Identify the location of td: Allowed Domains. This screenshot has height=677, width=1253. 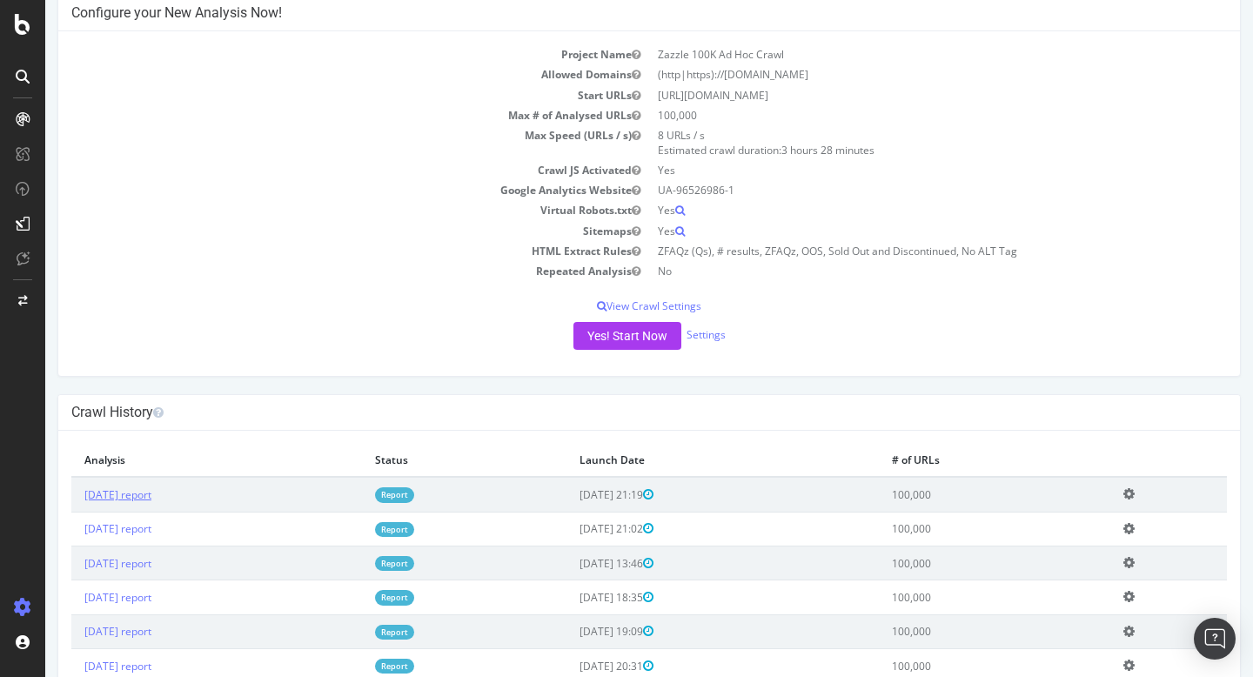
(315, 74).